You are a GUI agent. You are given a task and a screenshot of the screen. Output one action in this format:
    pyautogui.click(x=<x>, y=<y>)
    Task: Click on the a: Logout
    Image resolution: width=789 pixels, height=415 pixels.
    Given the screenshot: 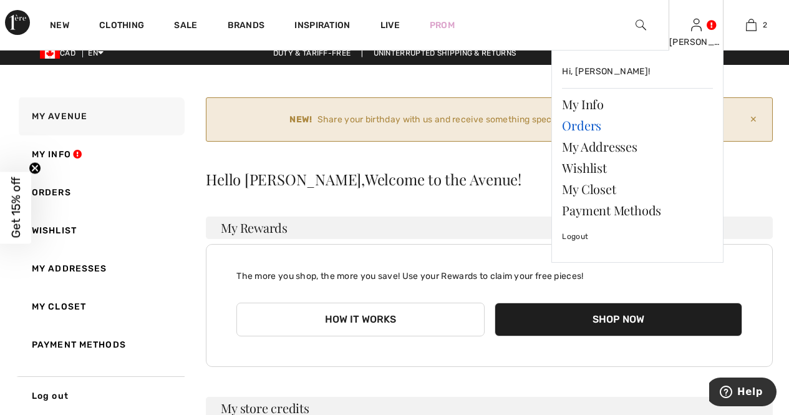 What is the action you would take?
    pyautogui.click(x=637, y=236)
    